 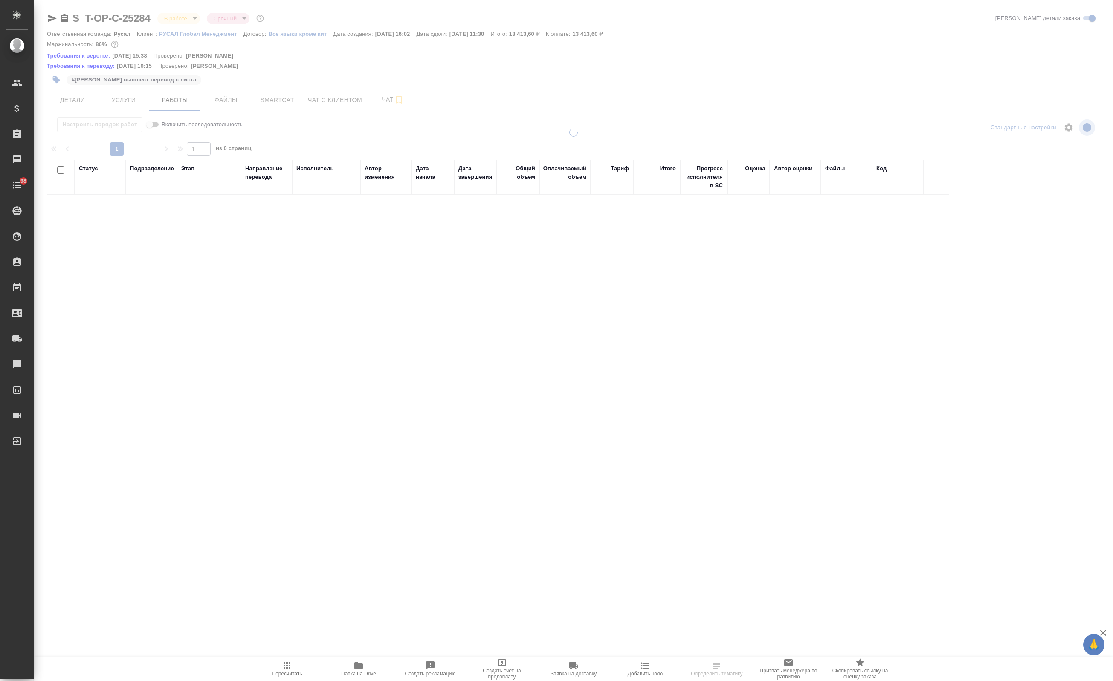 What do you see at coordinates (860, 674) in the screenshot?
I see `span: Скопировать ссылку на оценку заказа` at bounding box center [860, 674].